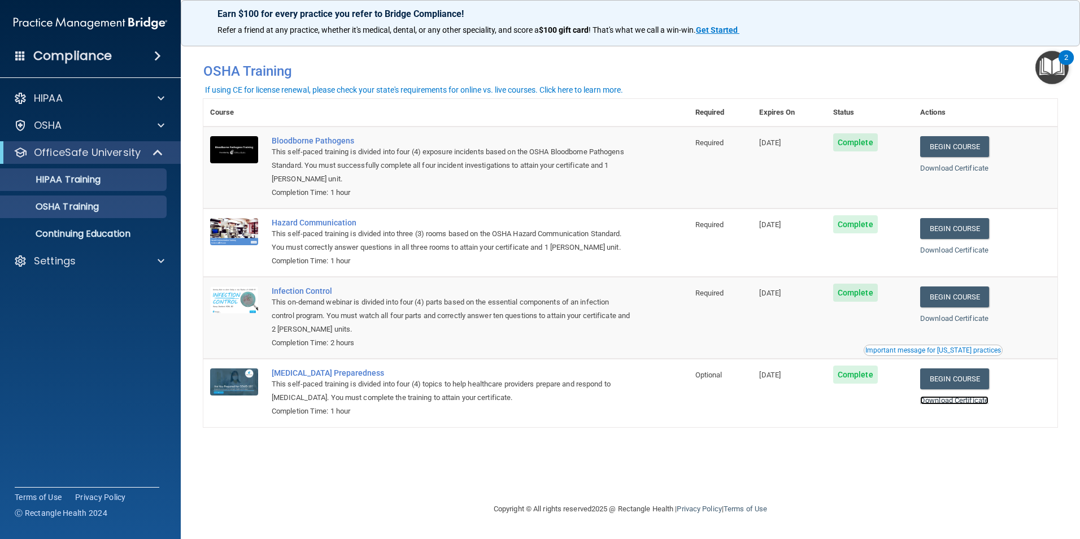  Describe the element at coordinates (72, 56) in the screenshot. I see `h4: Compliance` at that location.